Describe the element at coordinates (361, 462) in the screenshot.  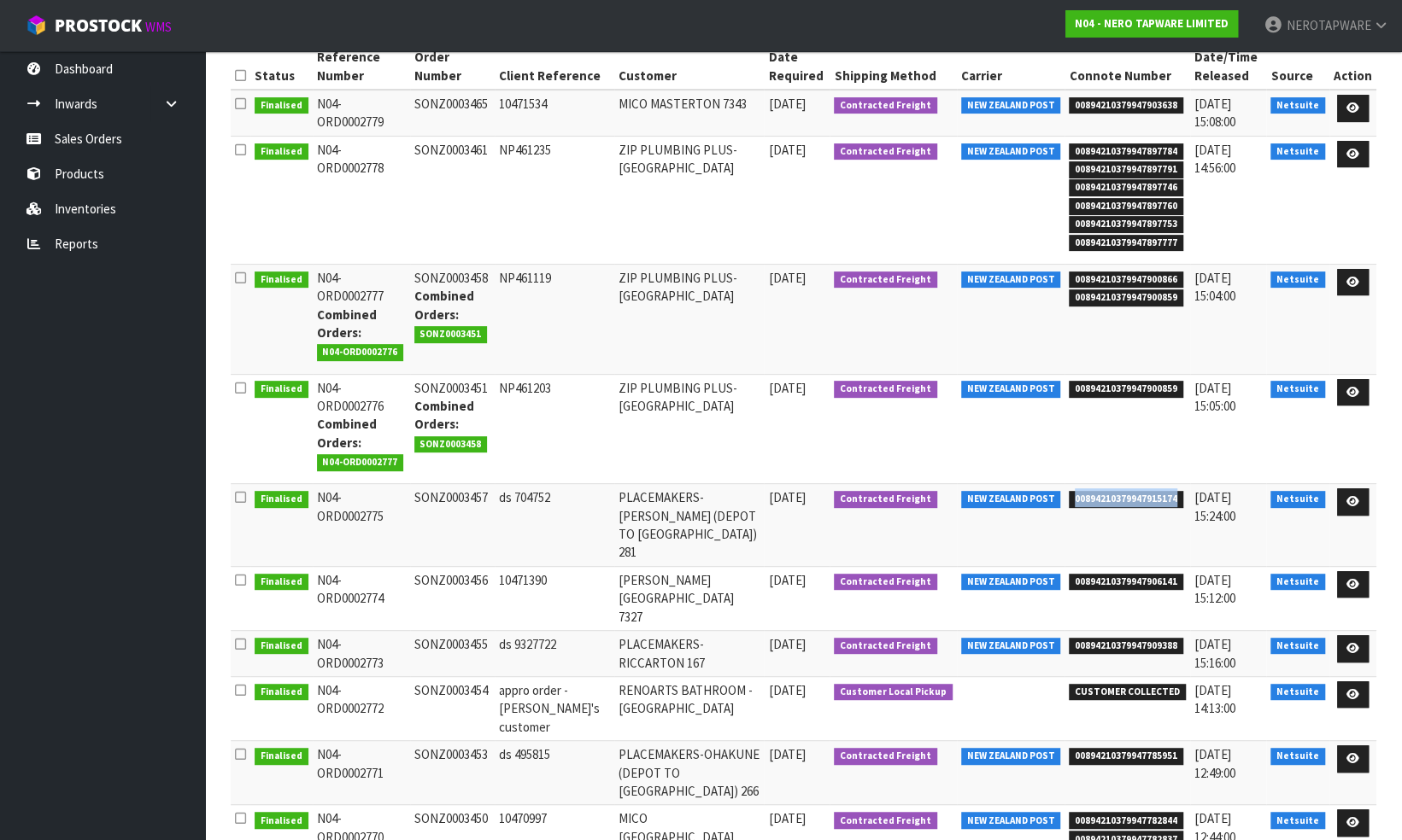
I see `span: N04-ORD0002777` at that location.